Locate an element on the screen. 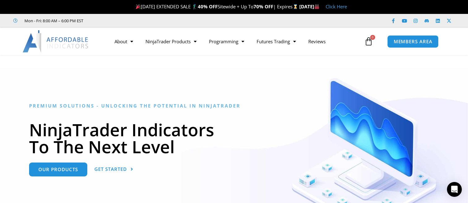 The image size is (468, 203). a: Get Started is located at coordinates (114, 170).